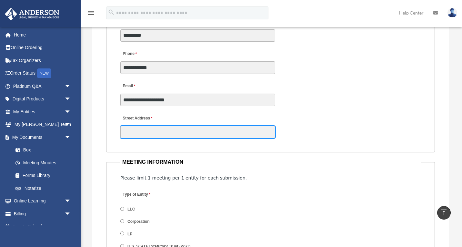 The height and width of the screenshot is (247, 462). What do you see at coordinates (43, 86) in the screenshot?
I see `a: Platinum Q&Aarrow_drop_down` at bounding box center [43, 86].